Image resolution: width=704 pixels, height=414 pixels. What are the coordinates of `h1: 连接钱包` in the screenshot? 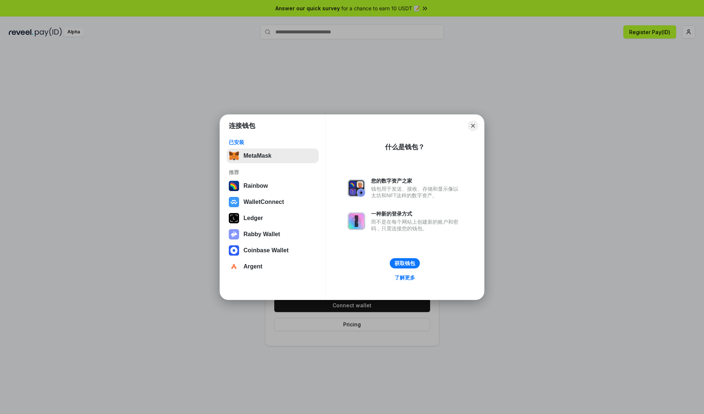 It's located at (242, 126).